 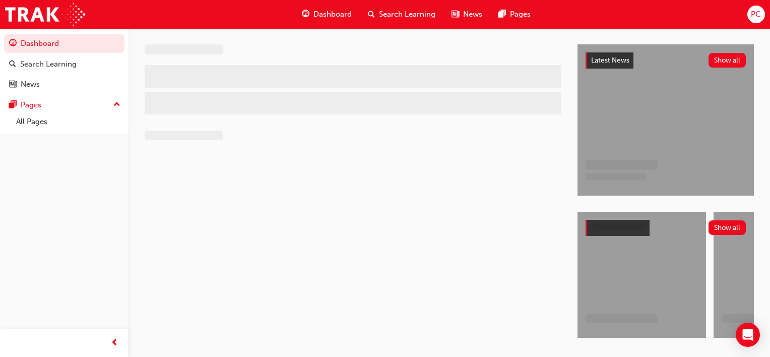 I want to click on div: Search Learning, so click(x=48, y=64).